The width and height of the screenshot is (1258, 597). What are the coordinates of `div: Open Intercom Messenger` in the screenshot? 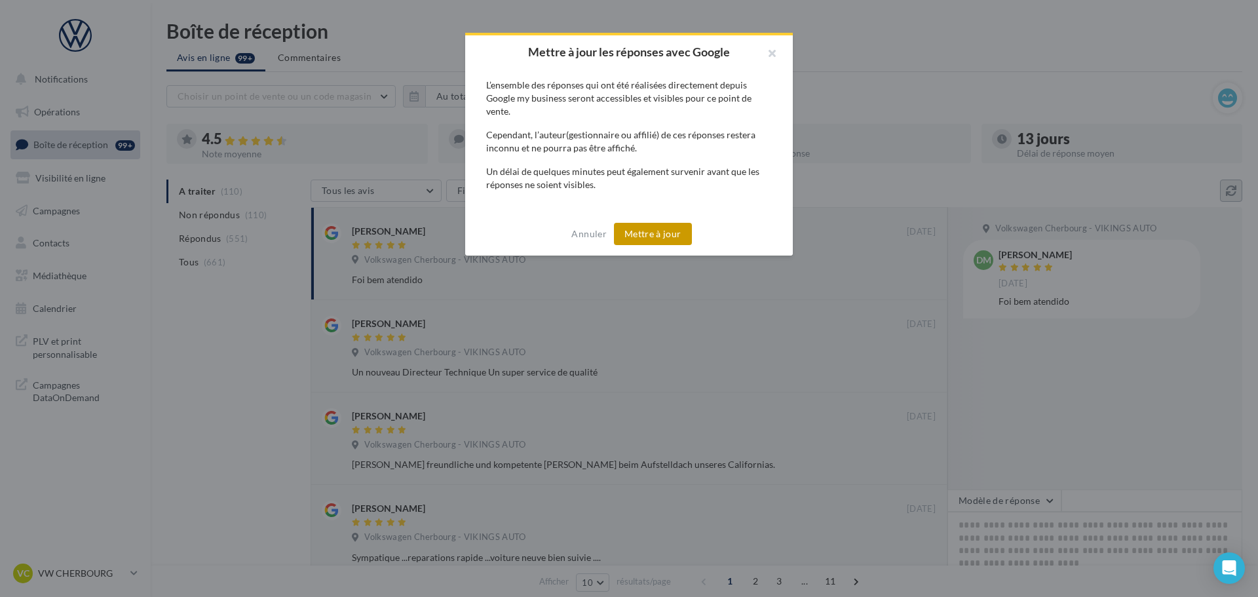 It's located at (1230, 568).